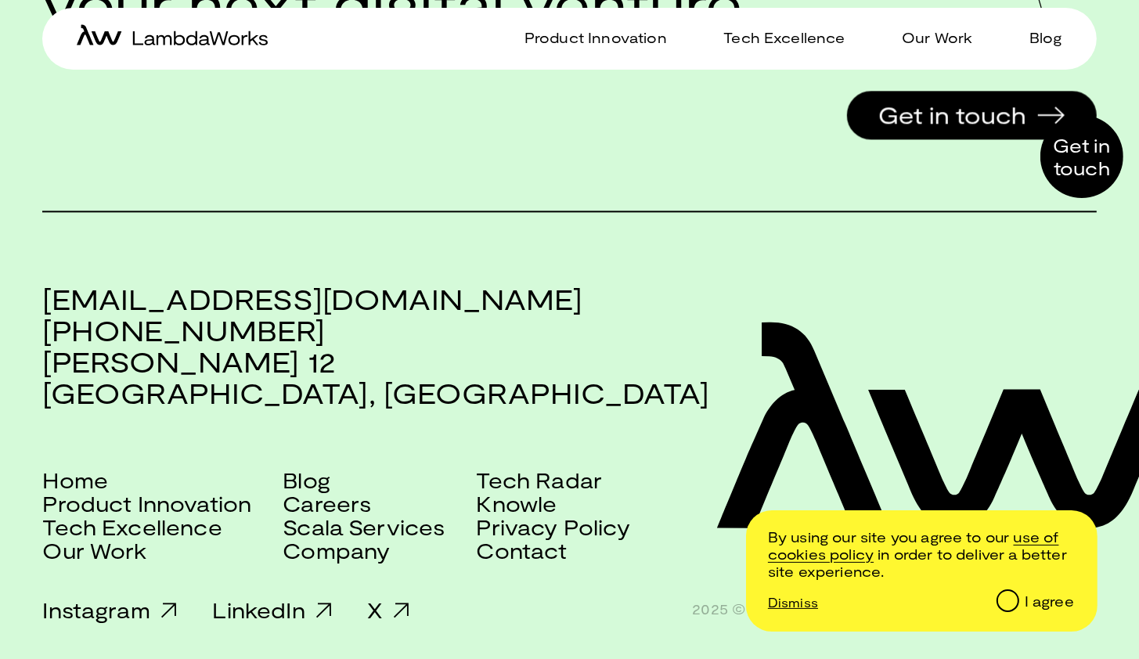 This screenshot has width=1139, height=659. I want to click on a: Instagram, so click(110, 610).